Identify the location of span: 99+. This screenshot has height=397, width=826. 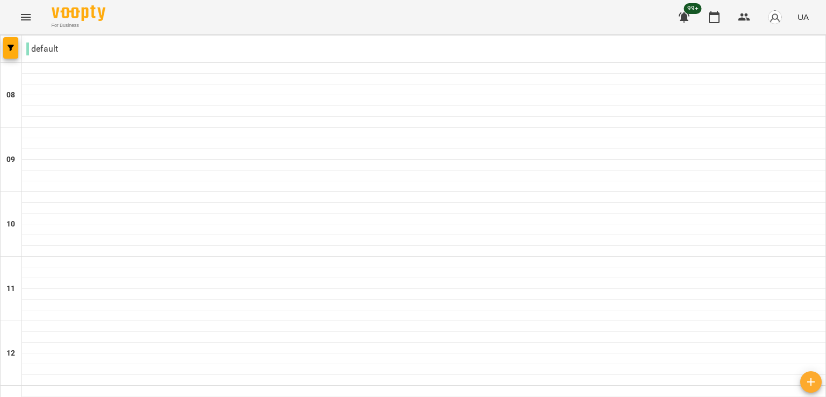
(692, 9).